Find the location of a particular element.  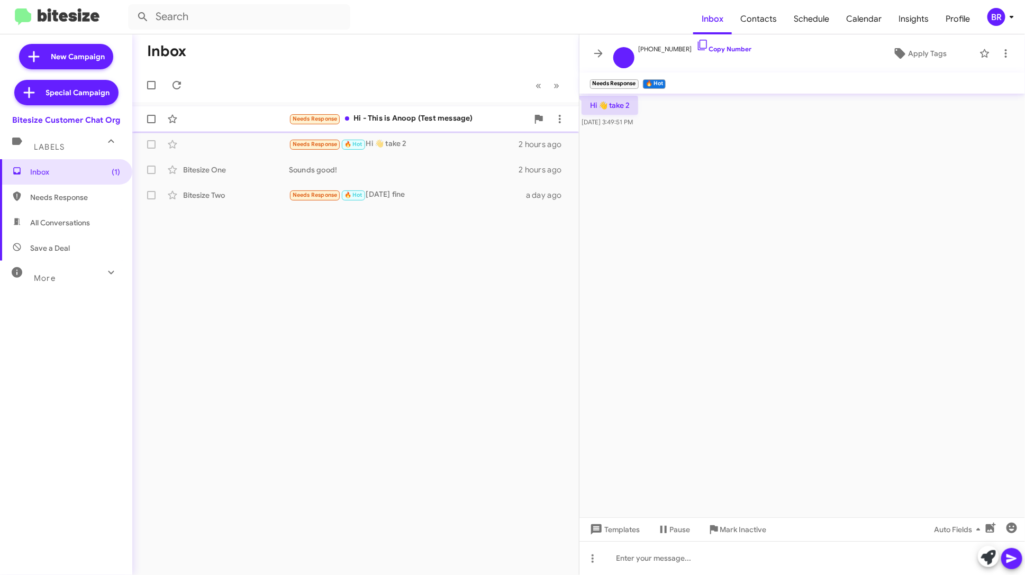

div: Hi - This is Anoop (Test message) is located at coordinates (408, 119).